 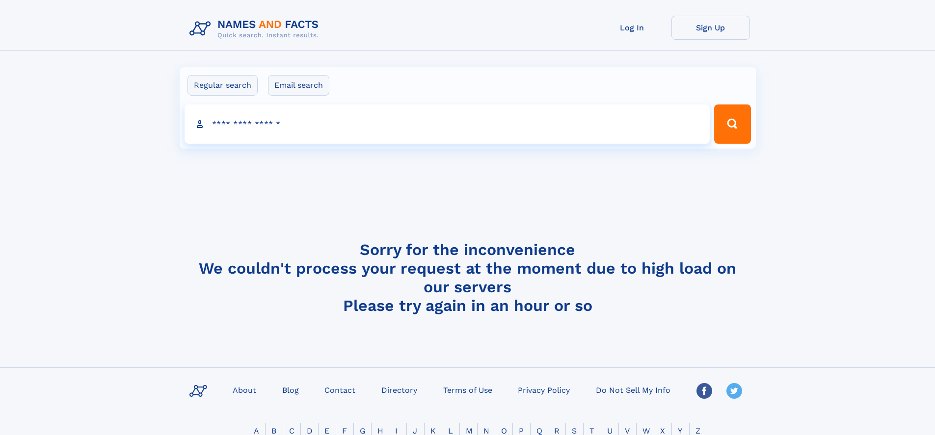 What do you see at coordinates (468, 278) in the screenshot?
I see `h4: Sorry for the inconvenience We couldn't process your request at the moment due to high load on ou...` at bounding box center [468, 278].